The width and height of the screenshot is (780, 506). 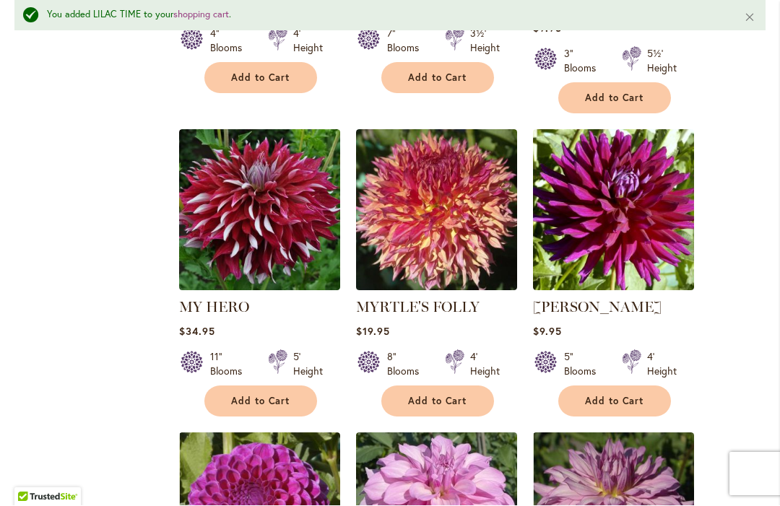 I want to click on div: 3" Blooms, so click(x=584, y=61).